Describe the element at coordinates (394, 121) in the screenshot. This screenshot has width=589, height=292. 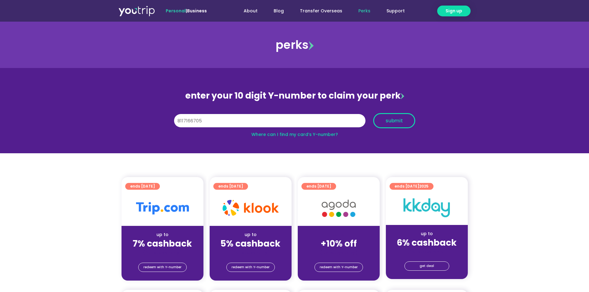
I see `span: submit` at that location.